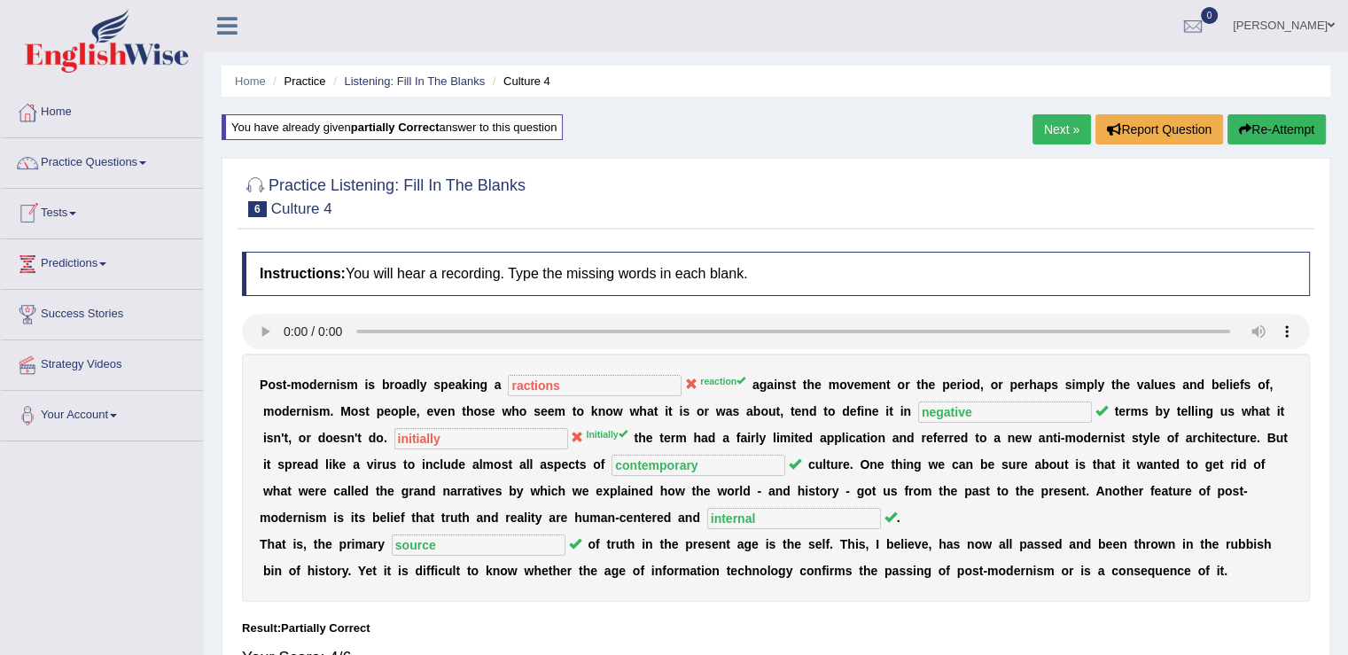 This screenshot has width=1348, height=655. I want to click on span: 6, so click(257, 209).